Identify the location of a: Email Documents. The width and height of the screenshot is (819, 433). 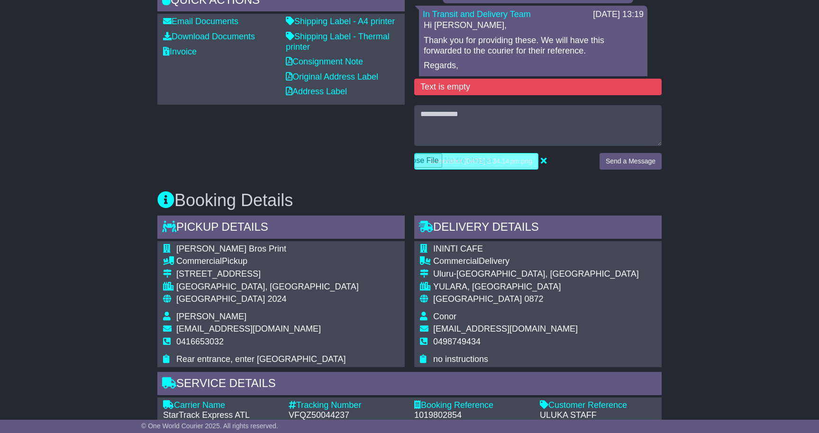
(201, 21).